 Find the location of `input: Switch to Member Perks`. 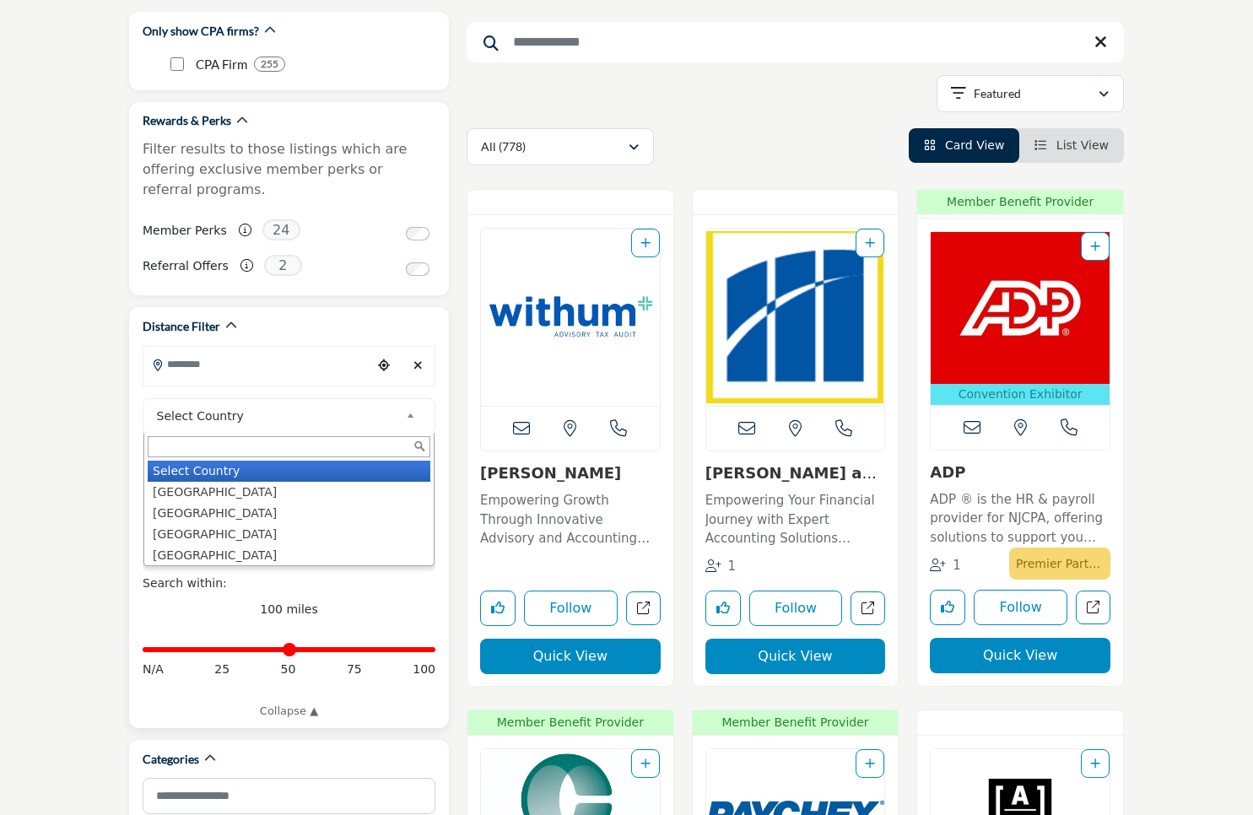

input: Switch to Member Perks is located at coordinates (418, 234).